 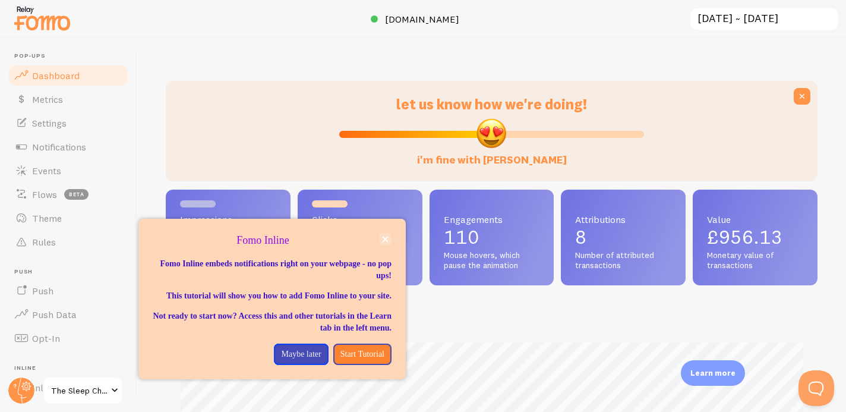 I want to click on a: Dashboard, so click(x=68, y=75).